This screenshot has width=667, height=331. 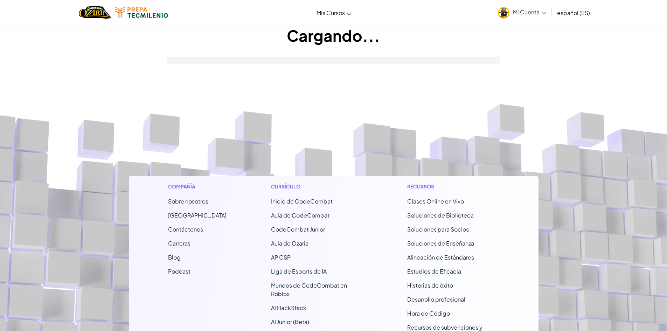 I want to click on a: Soluciones para Socios, so click(x=438, y=229).